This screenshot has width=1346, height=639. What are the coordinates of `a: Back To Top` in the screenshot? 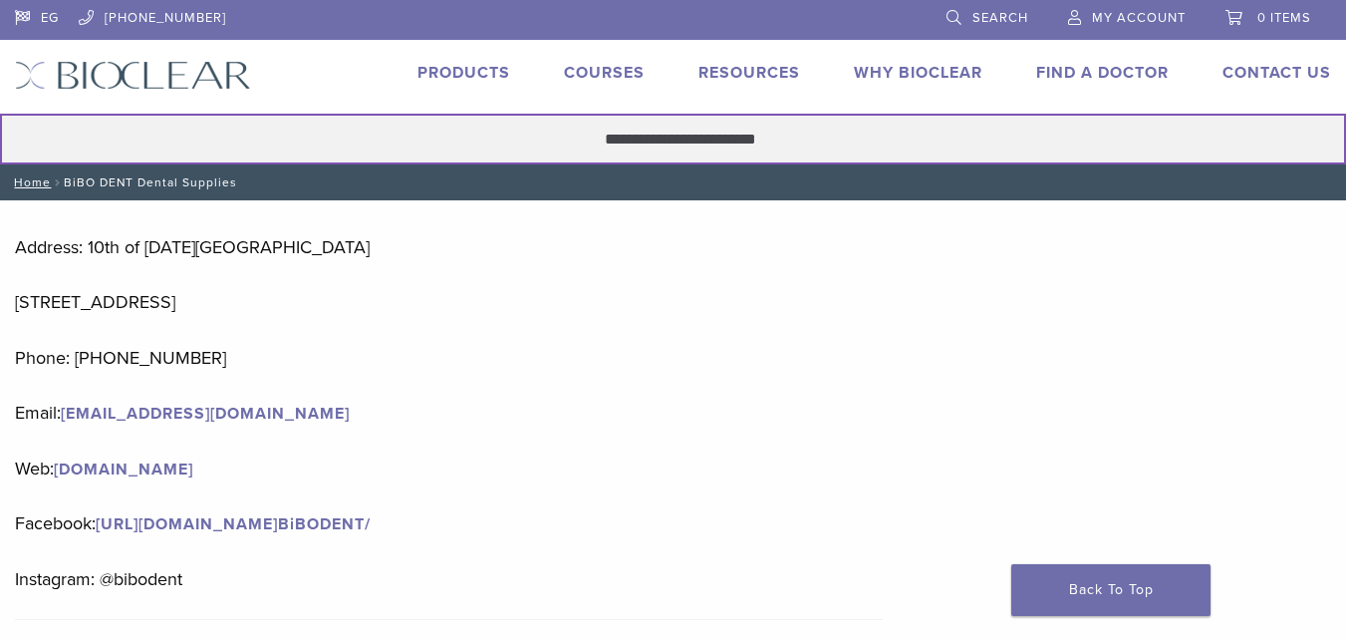 It's located at (1111, 590).